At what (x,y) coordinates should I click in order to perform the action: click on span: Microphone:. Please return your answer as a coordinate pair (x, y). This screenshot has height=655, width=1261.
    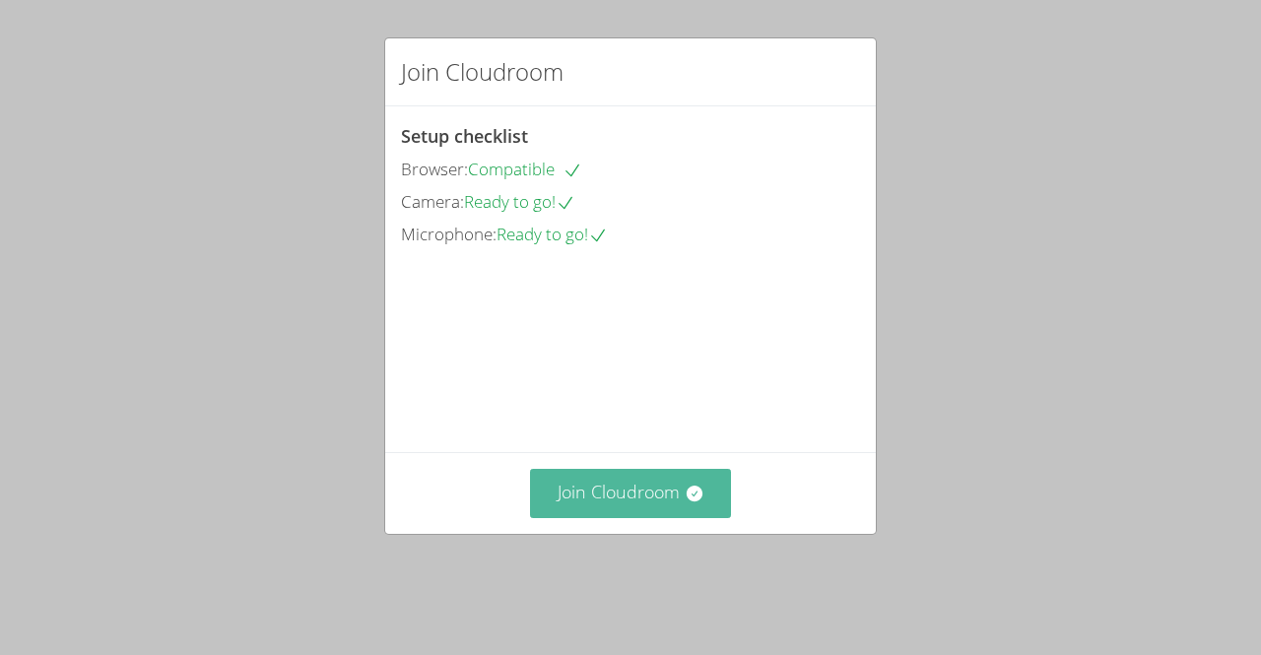
    Looking at the image, I should click on (448, 233).